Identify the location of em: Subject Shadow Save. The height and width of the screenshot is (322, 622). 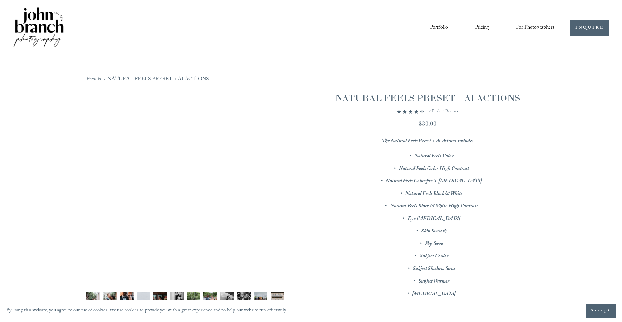
(434, 269).